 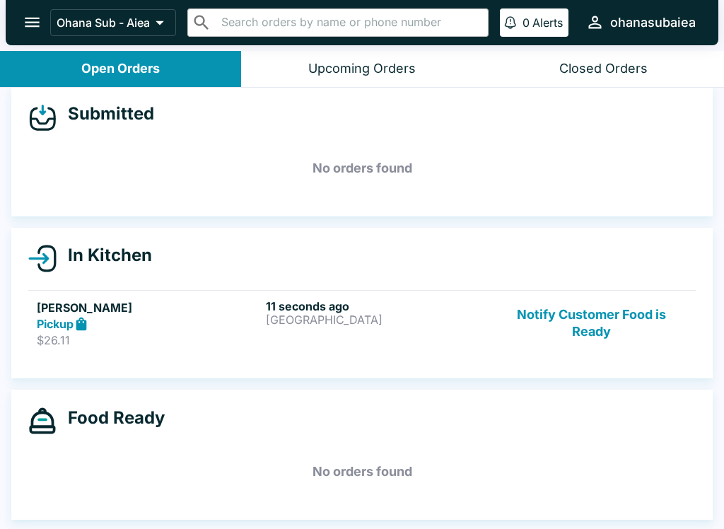 I want to click on button: open drawer, so click(x=32, y=22).